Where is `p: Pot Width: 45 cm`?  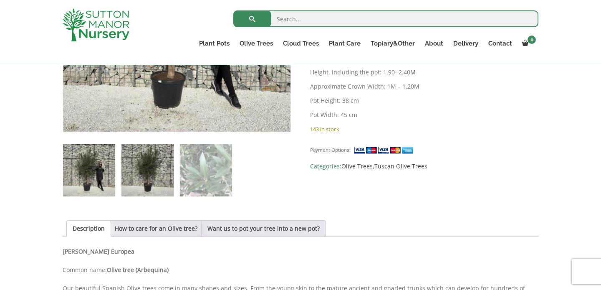
p: Pot Width: 45 cm is located at coordinates (424, 115).